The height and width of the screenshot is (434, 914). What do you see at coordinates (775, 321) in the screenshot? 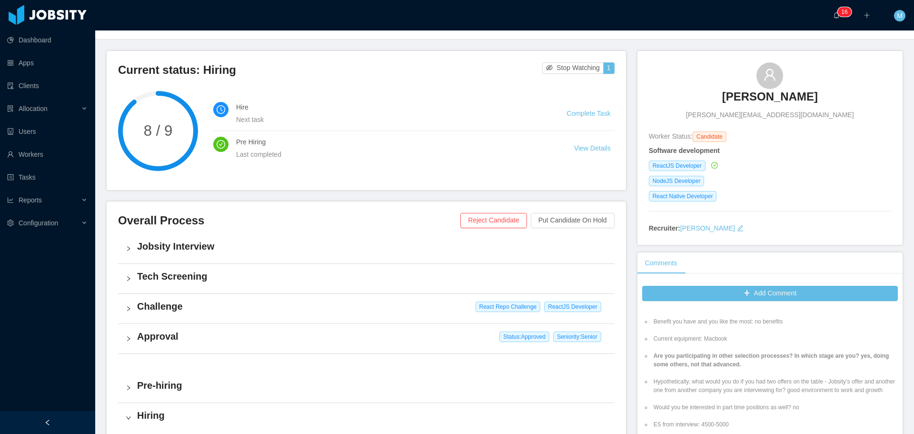
I see `li: Benefit you have and you like the most: no benefits` at bounding box center [775, 321].